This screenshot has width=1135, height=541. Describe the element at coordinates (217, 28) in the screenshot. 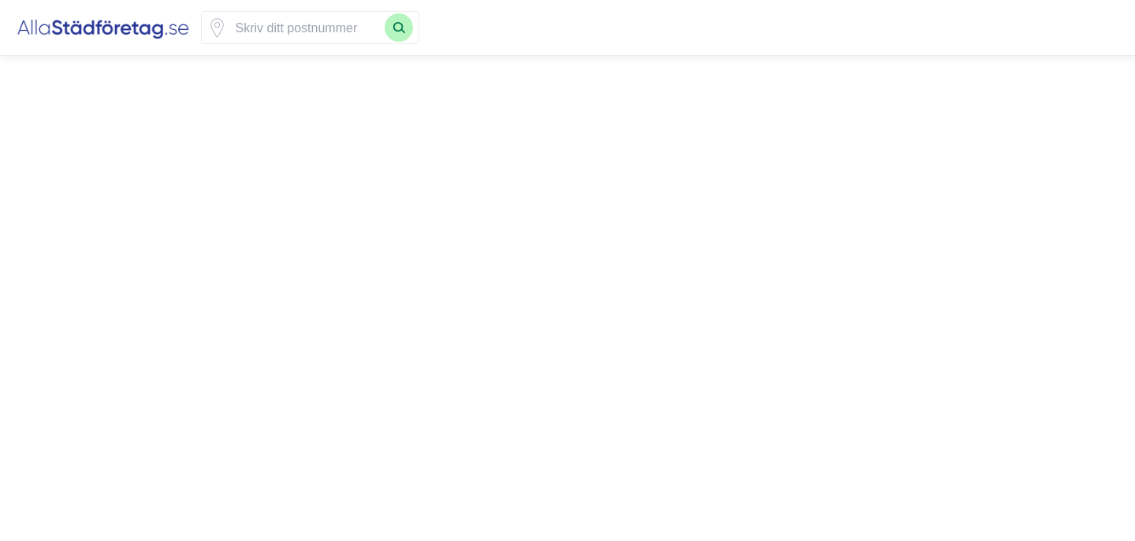

I see `span: Klicka för att använda din position.` at that location.